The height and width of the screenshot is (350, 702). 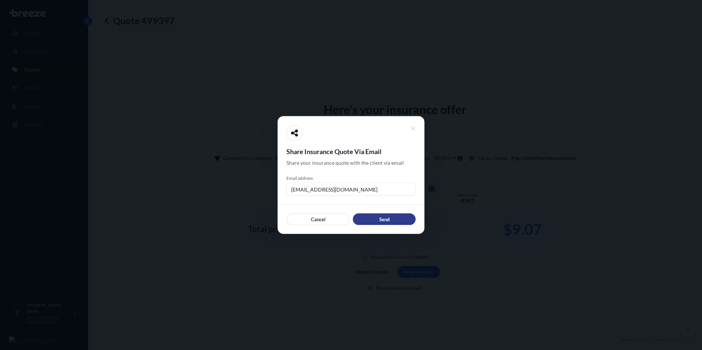 I want to click on span: Share Insurance Quote Via Email, so click(x=351, y=152).